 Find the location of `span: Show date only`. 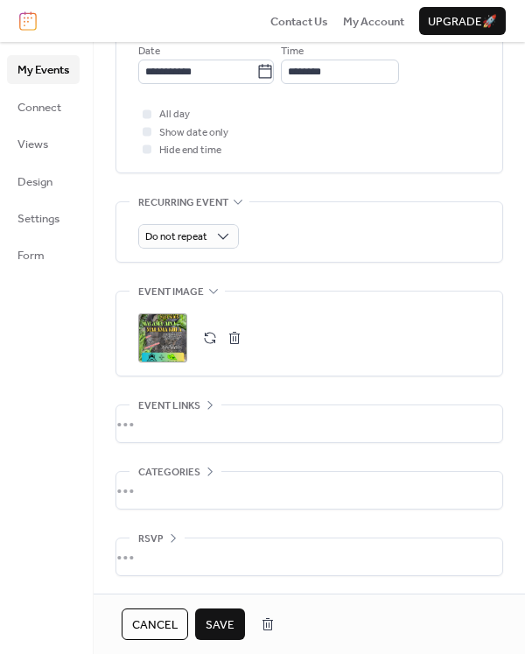

span: Show date only is located at coordinates (193, 133).